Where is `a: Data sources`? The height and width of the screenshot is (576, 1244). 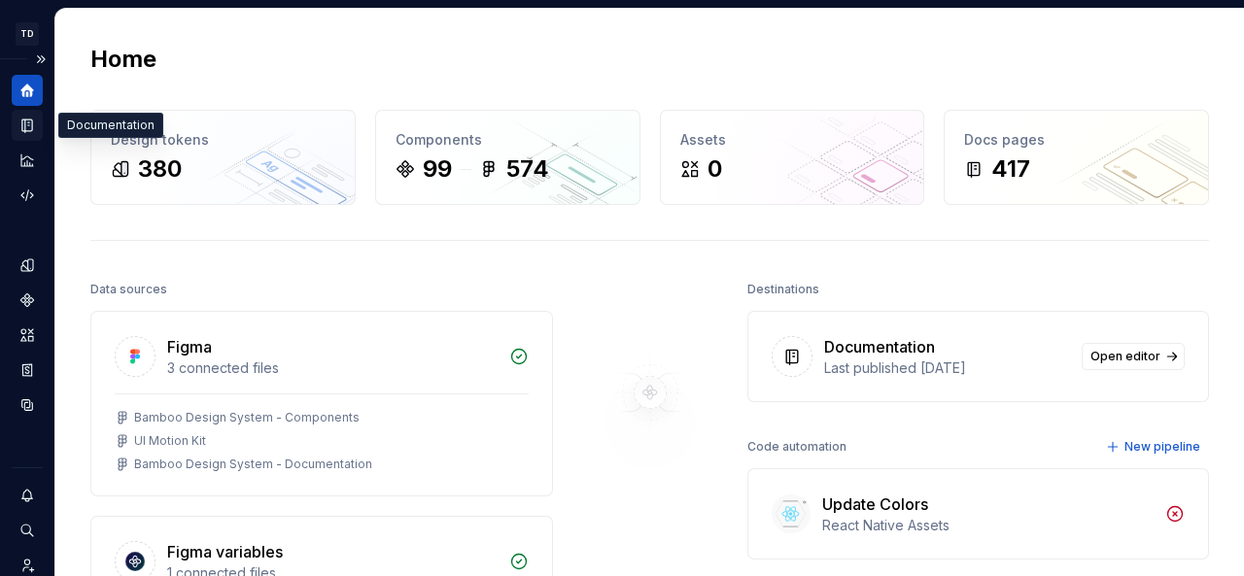
a: Data sources is located at coordinates (27, 405).